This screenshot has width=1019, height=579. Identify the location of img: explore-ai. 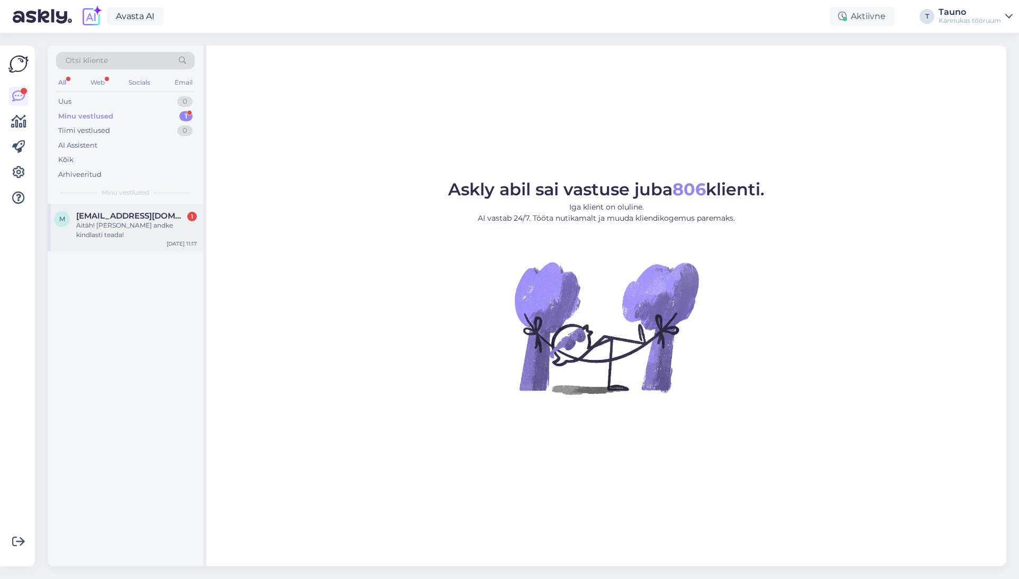
(92, 16).